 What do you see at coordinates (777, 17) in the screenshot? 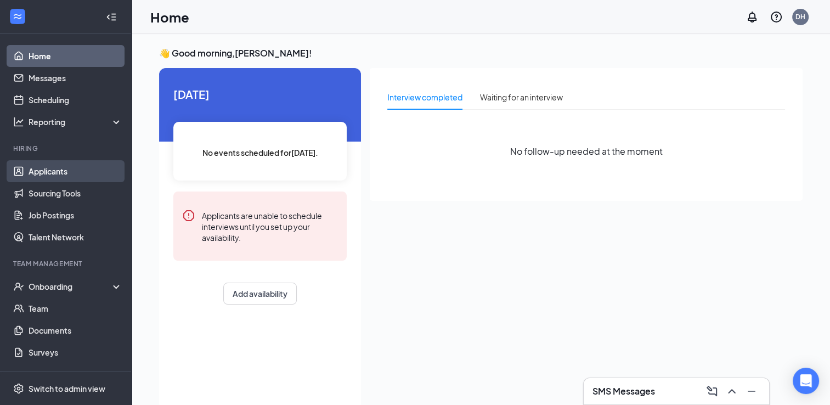
I see `svg: QuestionInfo` at bounding box center [777, 17].